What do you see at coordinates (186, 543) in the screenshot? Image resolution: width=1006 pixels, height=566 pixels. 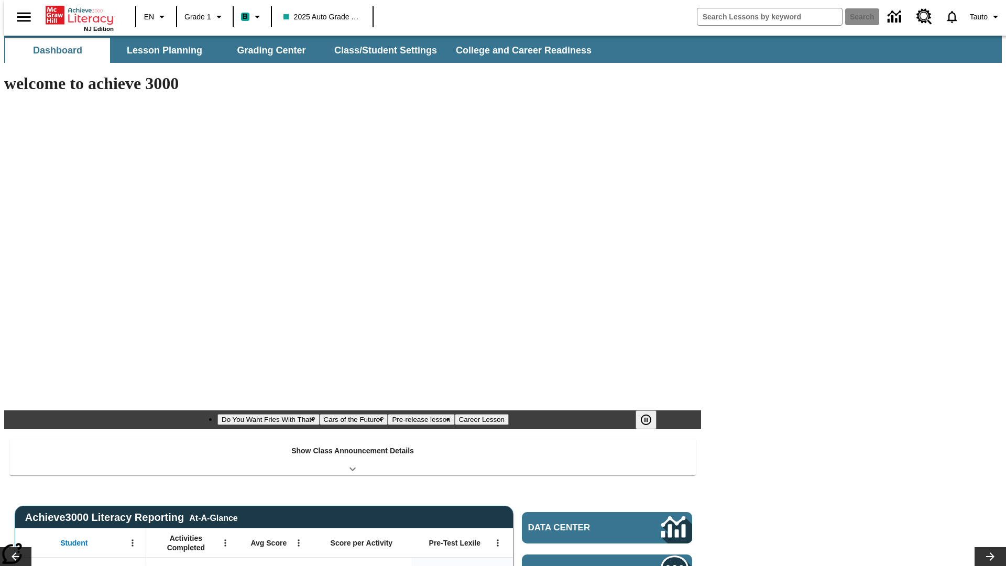 I see `span: Activities Completed` at bounding box center [186, 543].